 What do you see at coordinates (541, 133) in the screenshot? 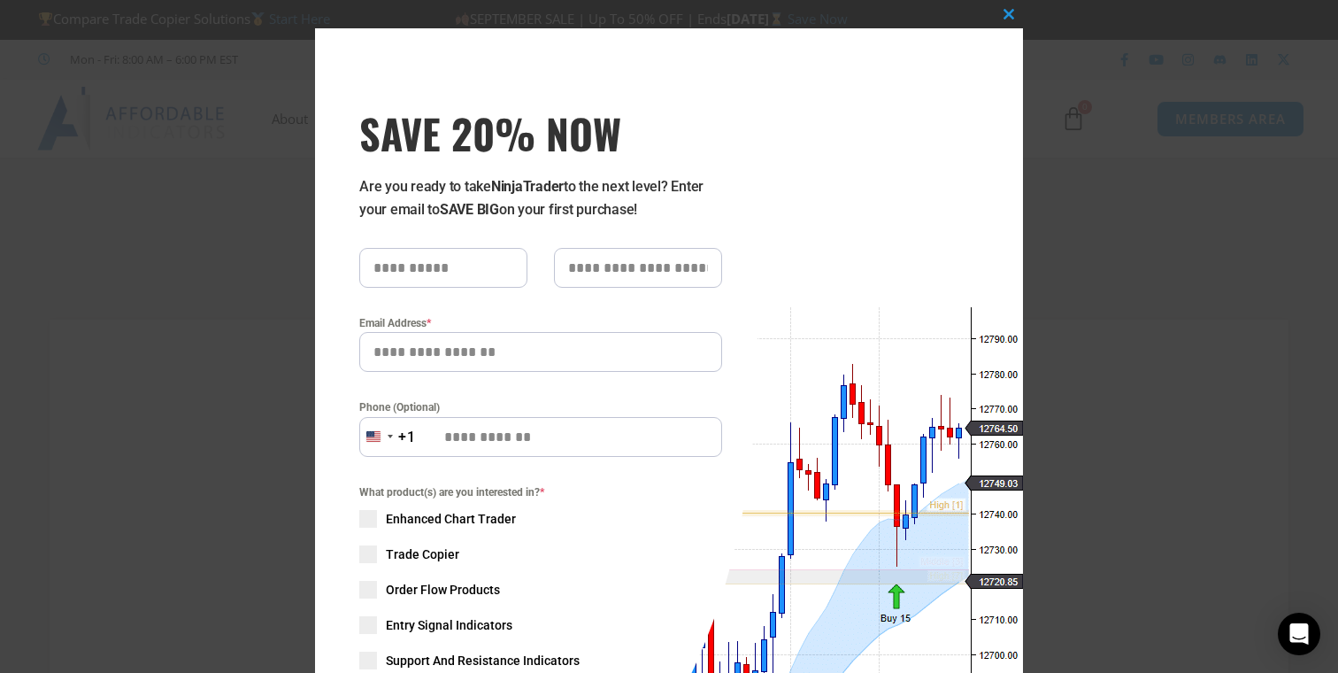
I see `h3: SAVE 20% NOW` at bounding box center [541, 133].